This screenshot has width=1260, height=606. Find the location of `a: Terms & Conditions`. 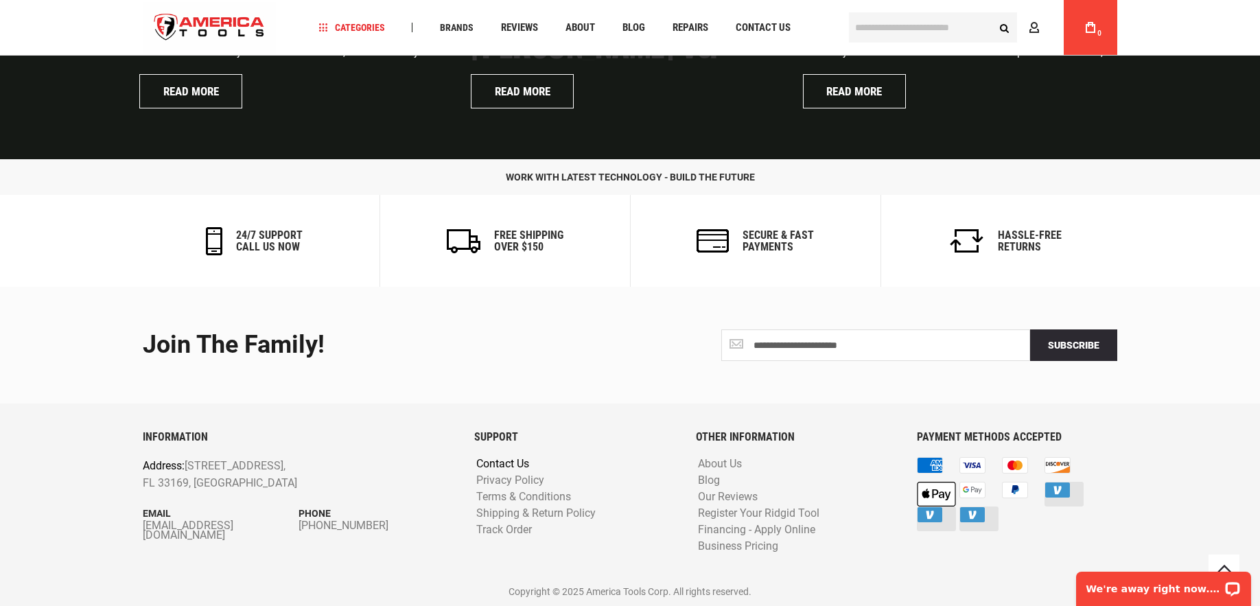

a: Terms & Conditions is located at coordinates (524, 497).